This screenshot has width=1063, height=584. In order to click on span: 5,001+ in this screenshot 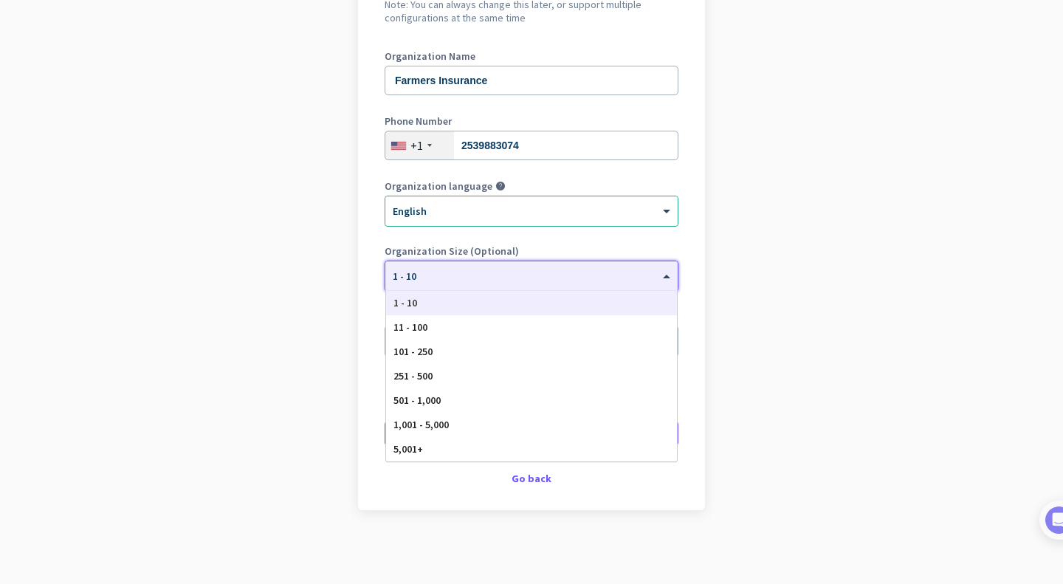, I will do `click(408, 449)`.